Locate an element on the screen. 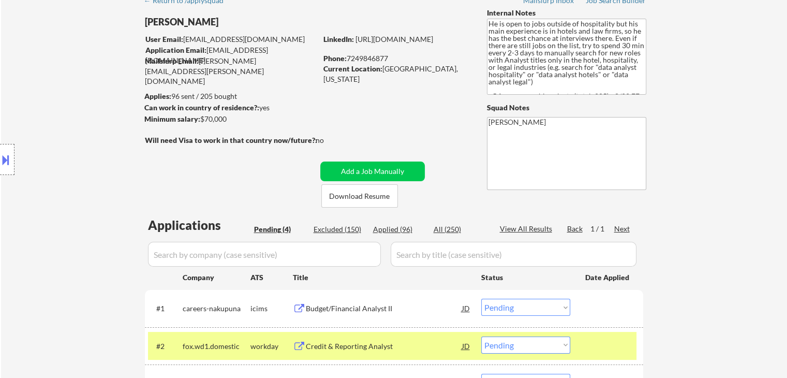 This screenshot has width=787, height=378. div: 96 sent / 205 bought is located at coordinates (230, 96).